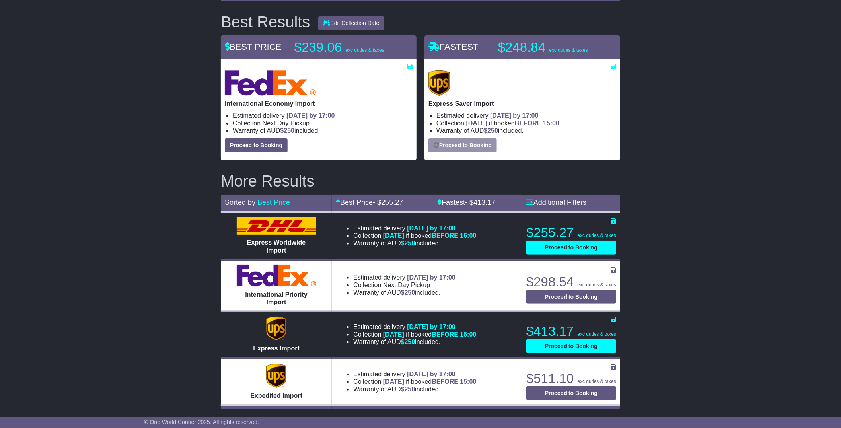 Image resolution: width=841 pixels, height=428 pixels. What do you see at coordinates (253, 47) in the screenshot?
I see `span: BEST PRICE` at bounding box center [253, 47].